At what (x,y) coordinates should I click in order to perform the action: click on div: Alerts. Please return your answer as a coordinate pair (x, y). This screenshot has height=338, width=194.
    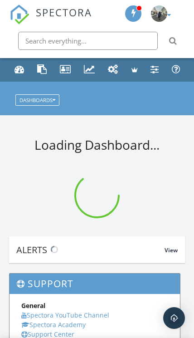
    Looking at the image, I should click on (90, 249).